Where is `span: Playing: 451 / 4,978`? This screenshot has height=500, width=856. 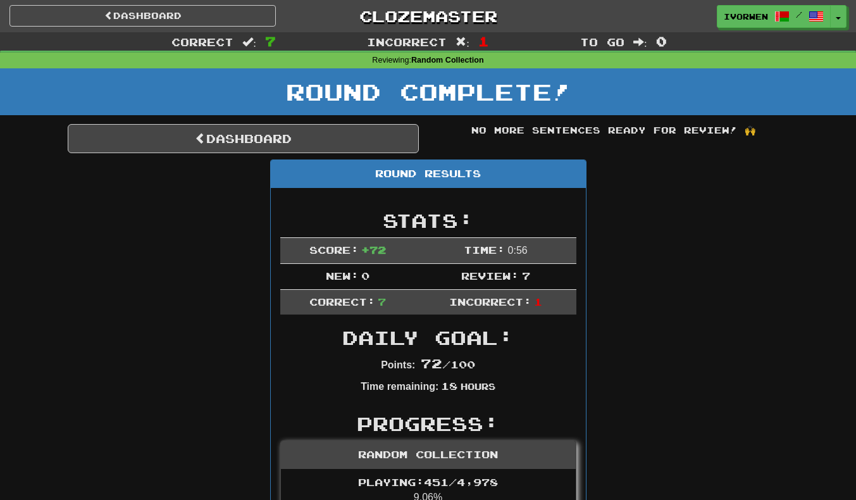
span: Playing: 451 / 4,978 is located at coordinates (428, 482).